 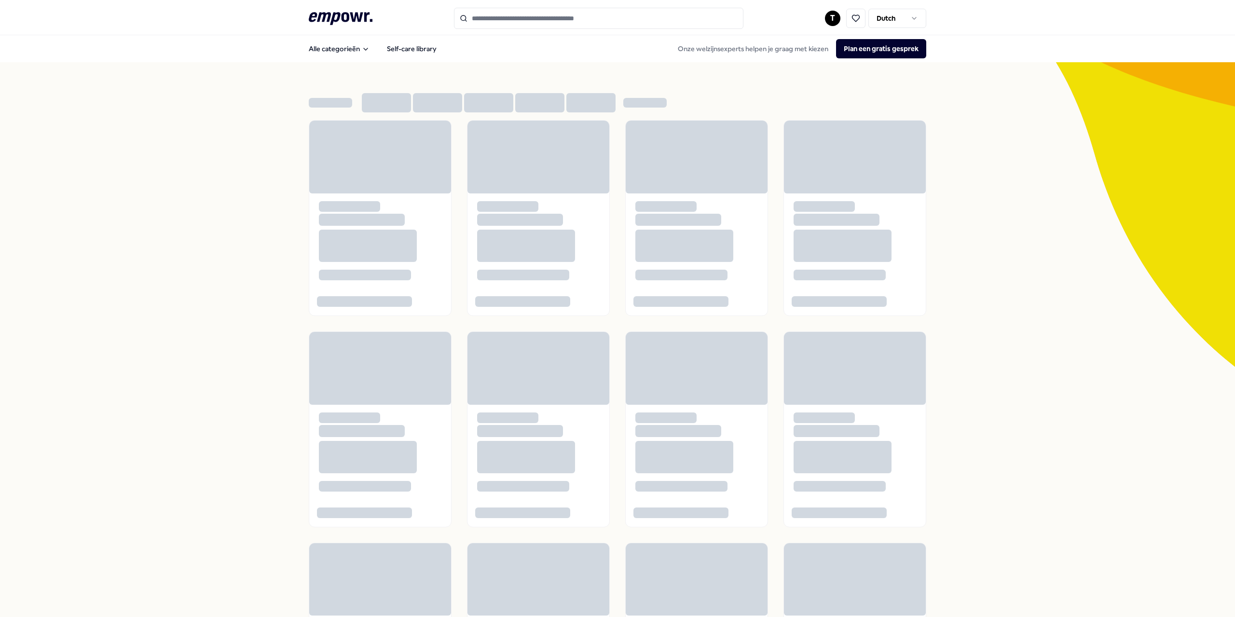 I want to click on a: Self-care library, so click(x=412, y=49).